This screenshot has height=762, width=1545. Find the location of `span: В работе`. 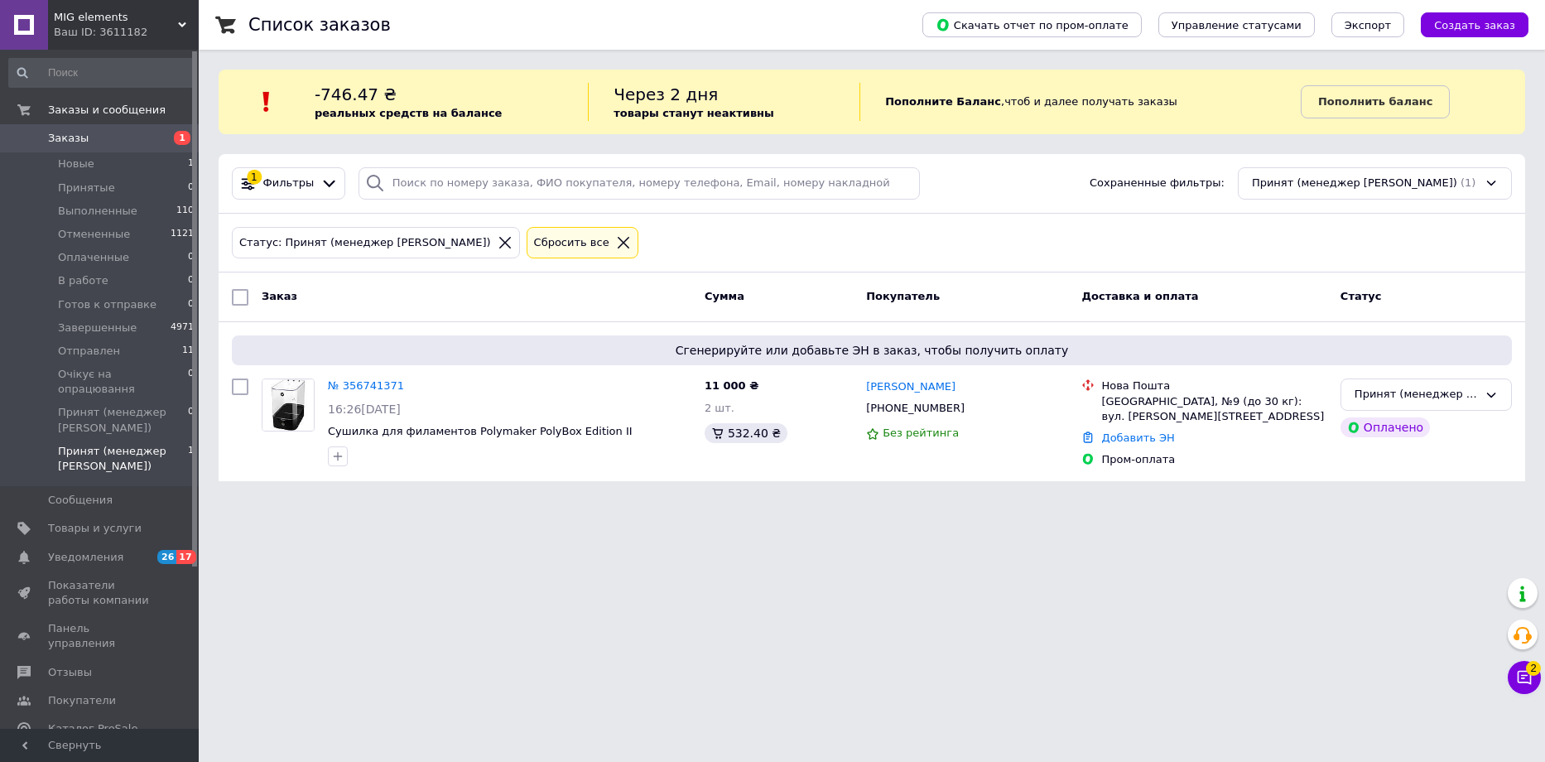

span: В работе is located at coordinates (83, 281).